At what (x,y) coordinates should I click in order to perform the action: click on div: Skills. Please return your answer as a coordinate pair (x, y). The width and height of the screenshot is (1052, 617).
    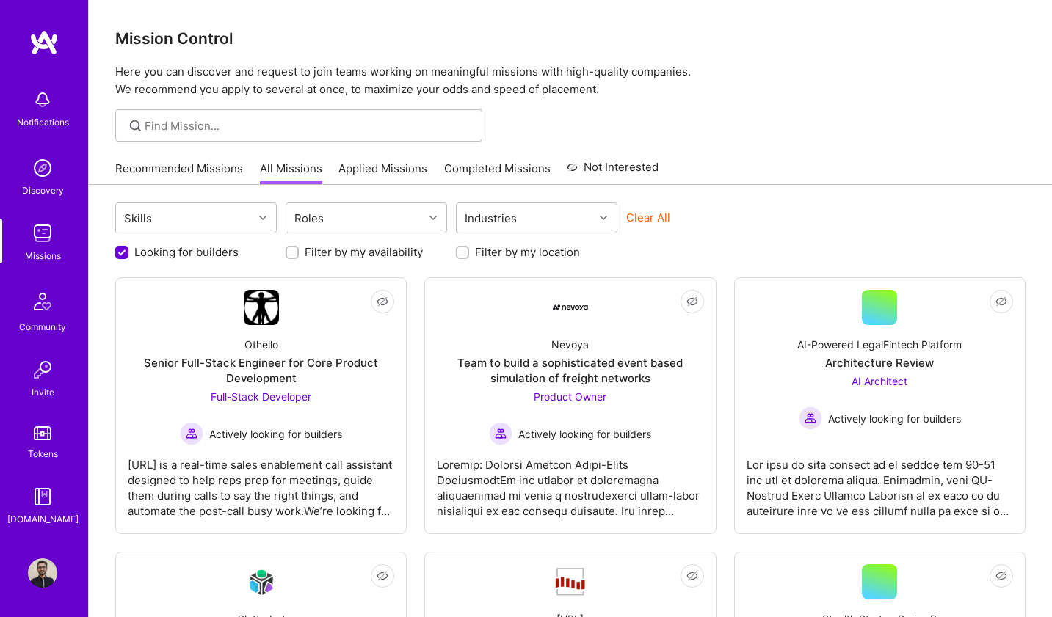
    Looking at the image, I should click on (138, 218).